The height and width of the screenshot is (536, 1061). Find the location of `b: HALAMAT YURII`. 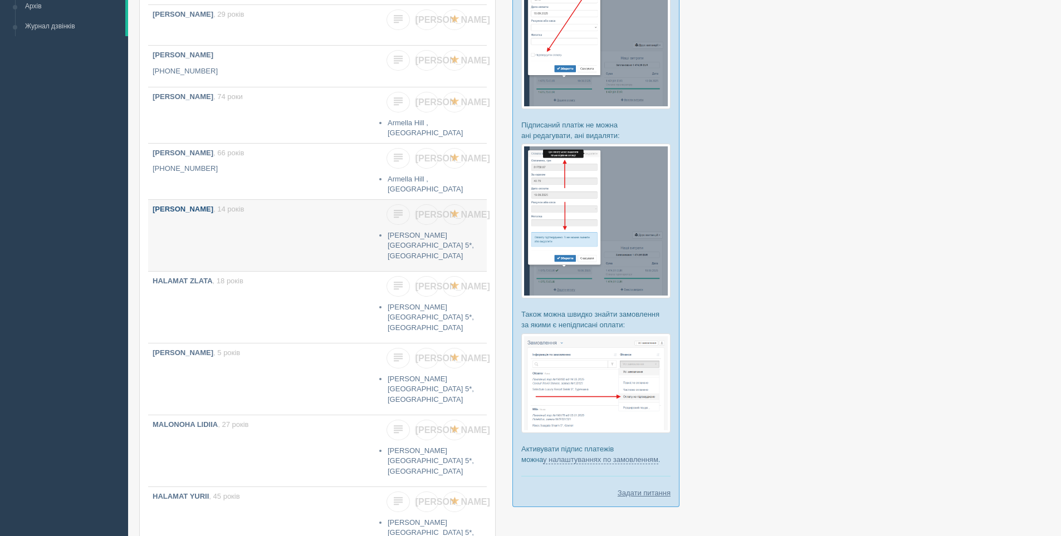

b: HALAMAT YURII is located at coordinates (180, 496).